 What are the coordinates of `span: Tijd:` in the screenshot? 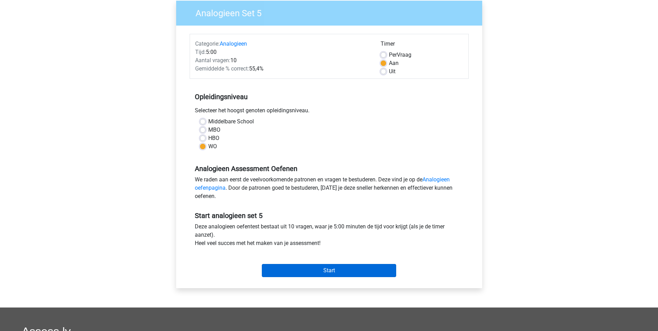 It's located at (200, 52).